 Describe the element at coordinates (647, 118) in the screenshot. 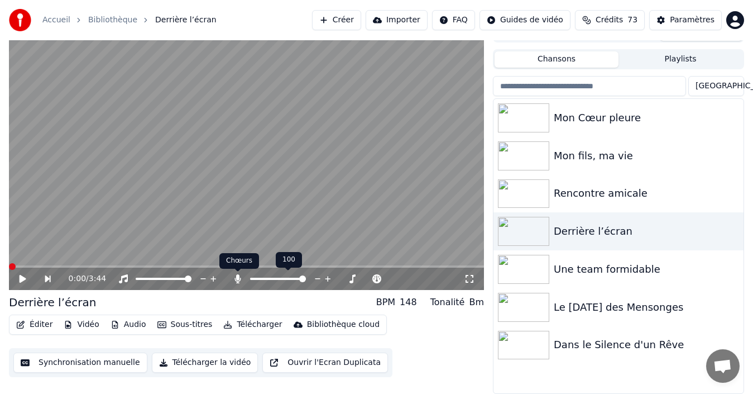

I see `div: Mon Cœur pleure` at that location.